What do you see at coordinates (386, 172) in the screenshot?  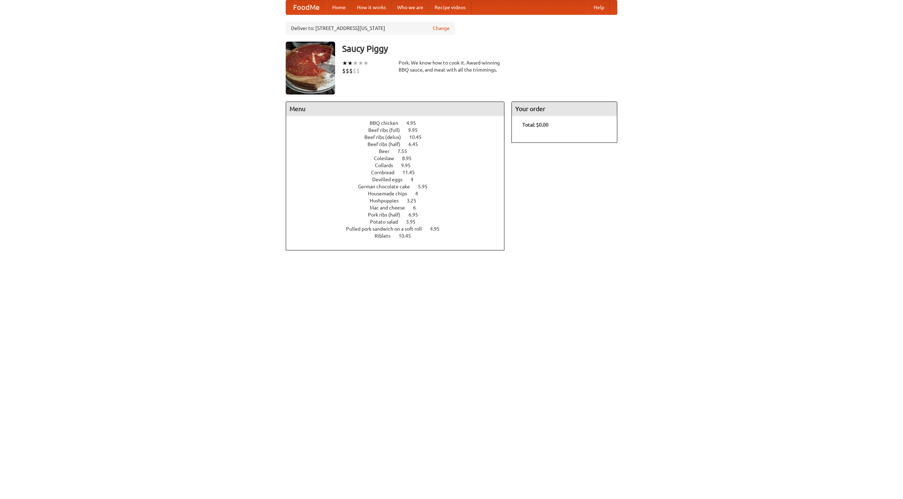 I see `span: Cornbread` at bounding box center [386, 172].